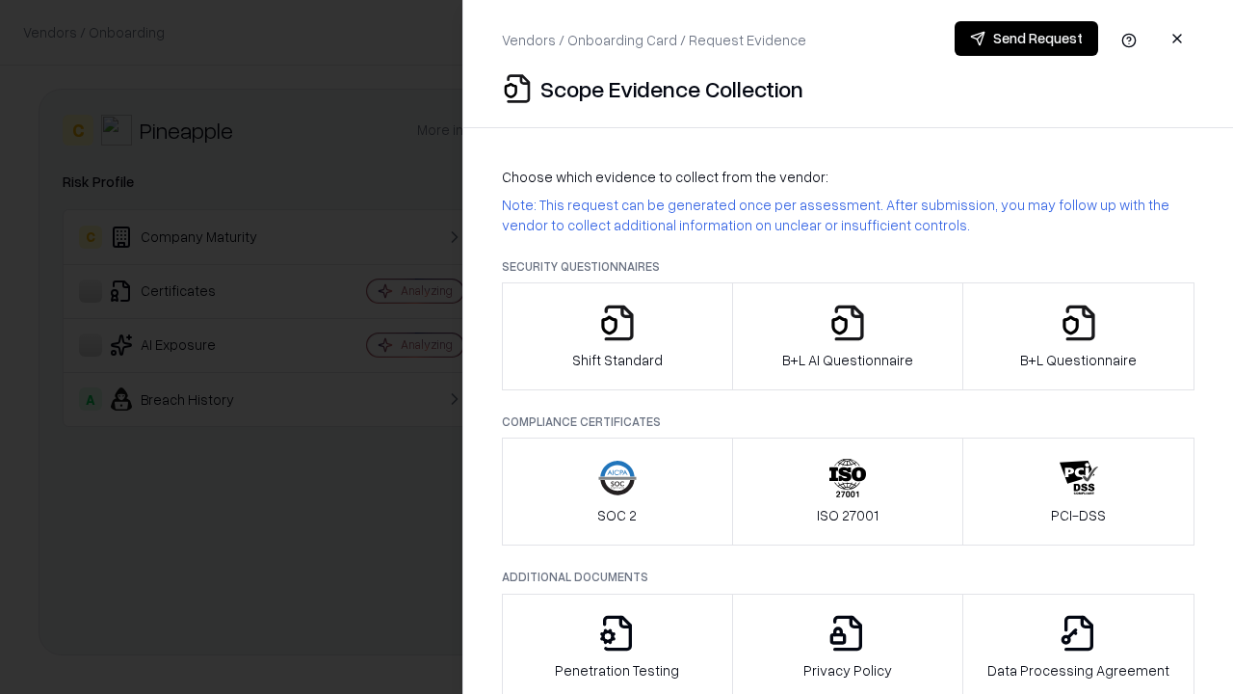 This screenshot has width=1233, height=694. Describe the element at coordinates (848, 514) in the screenshot. I see `p: ISO 27001` at that location.